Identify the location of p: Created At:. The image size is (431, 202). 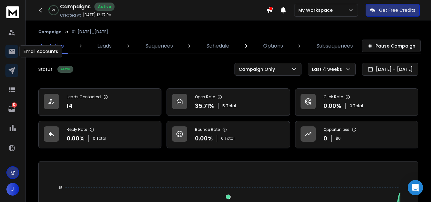
(71, 15).